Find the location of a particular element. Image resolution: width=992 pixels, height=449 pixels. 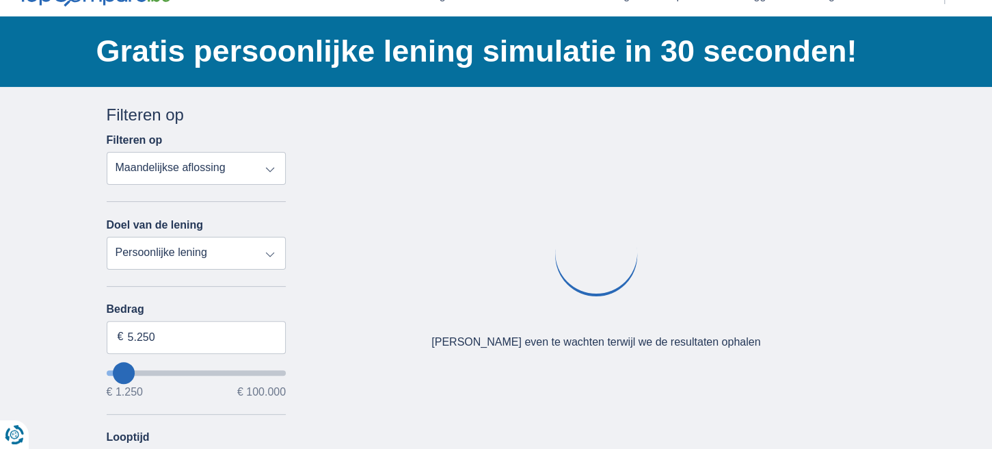

span: € 1.250 is located at coordinates (124, 392).